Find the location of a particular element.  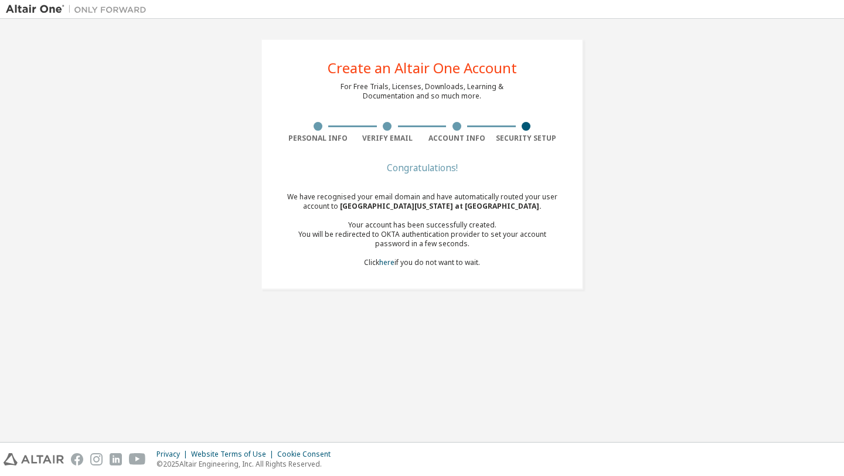

div: Privacy is located at coordinates (173, 454).